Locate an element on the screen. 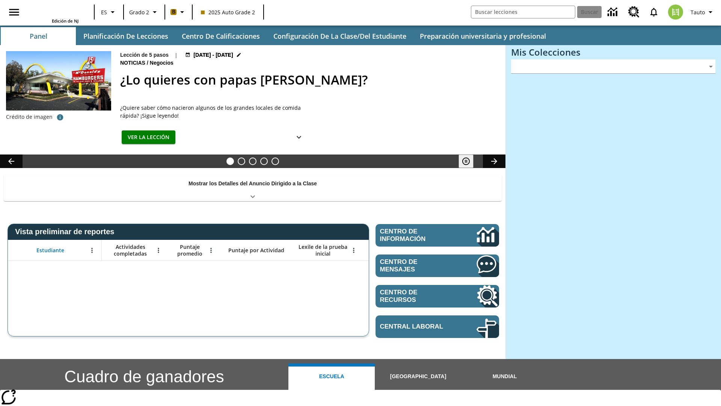 This screenshot has width=721, height=406. span: ES is located at coordinates (104, 12).